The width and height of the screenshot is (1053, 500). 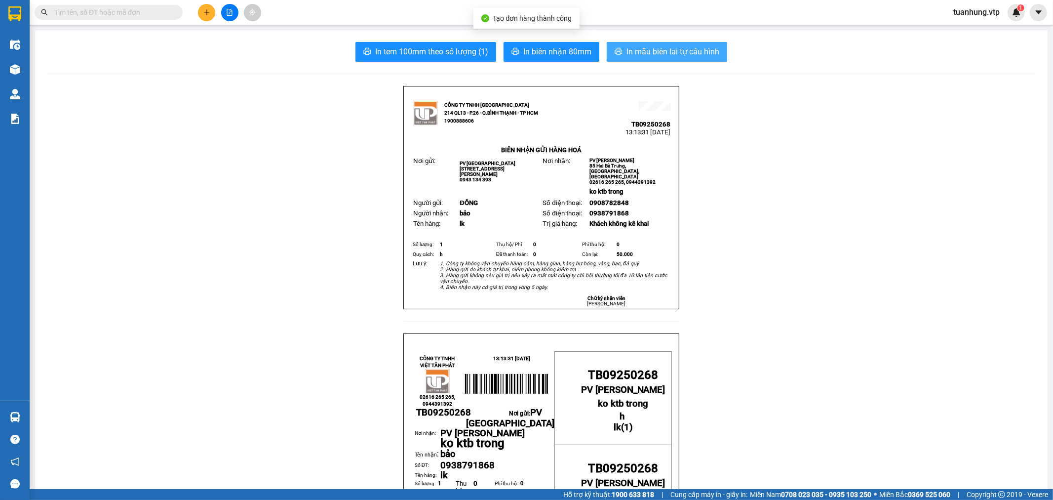 I want to click on em: 1. Công ty không vận chuyển hàng cấm, hàng gian, hàng hư hỏng, vàng, bạc, đá quý. 2. Hàng gửi do ..., so click(x=554, y=275).